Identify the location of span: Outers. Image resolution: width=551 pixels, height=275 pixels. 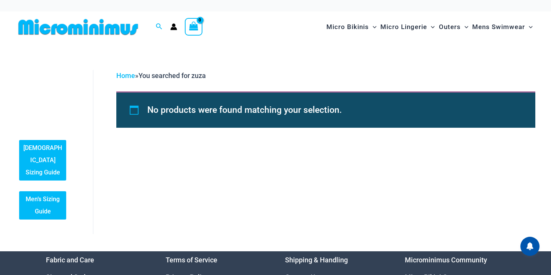
(450, 27).